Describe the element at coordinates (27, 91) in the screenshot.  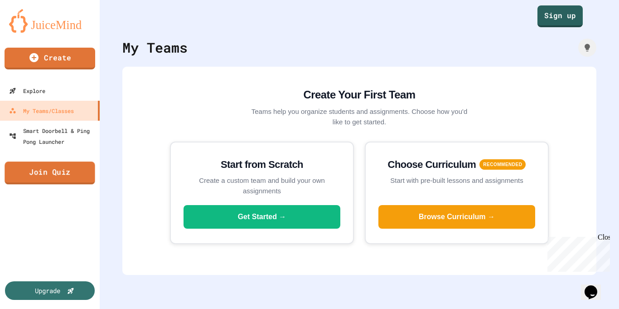
I see `div: Explore` at that location.